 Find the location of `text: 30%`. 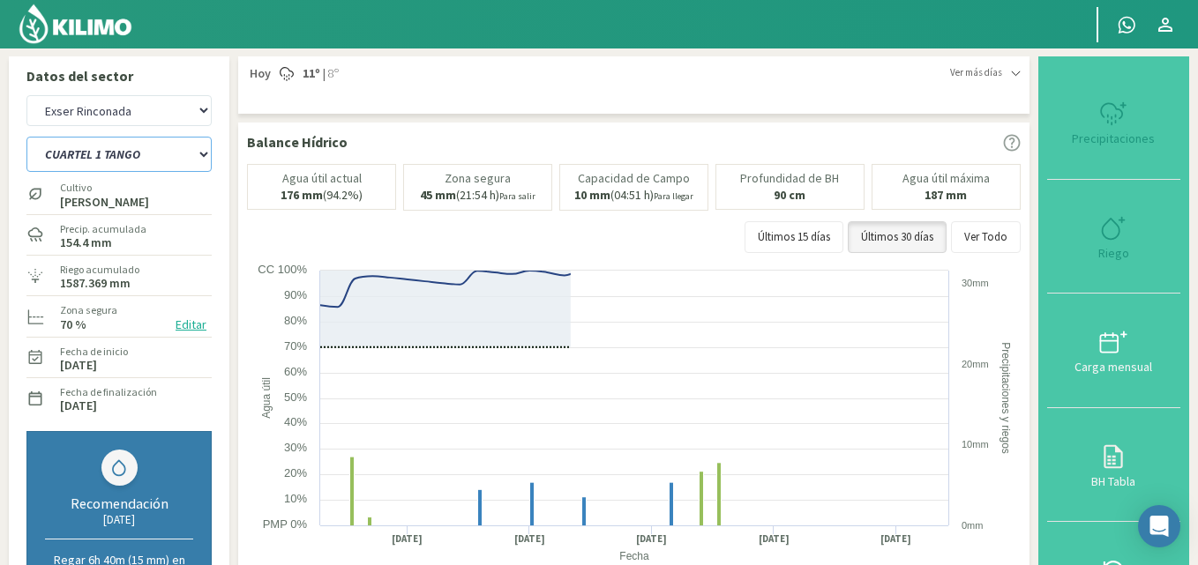

text: 30% is located at coordinates (295, 447).